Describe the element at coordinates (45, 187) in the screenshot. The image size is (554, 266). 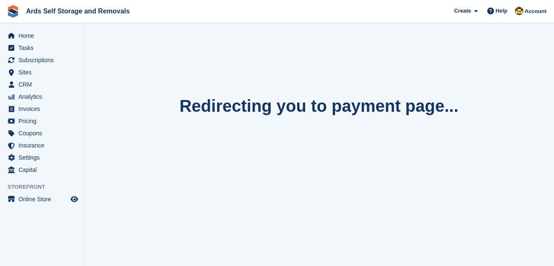
I see `span: Storefront` at that location.